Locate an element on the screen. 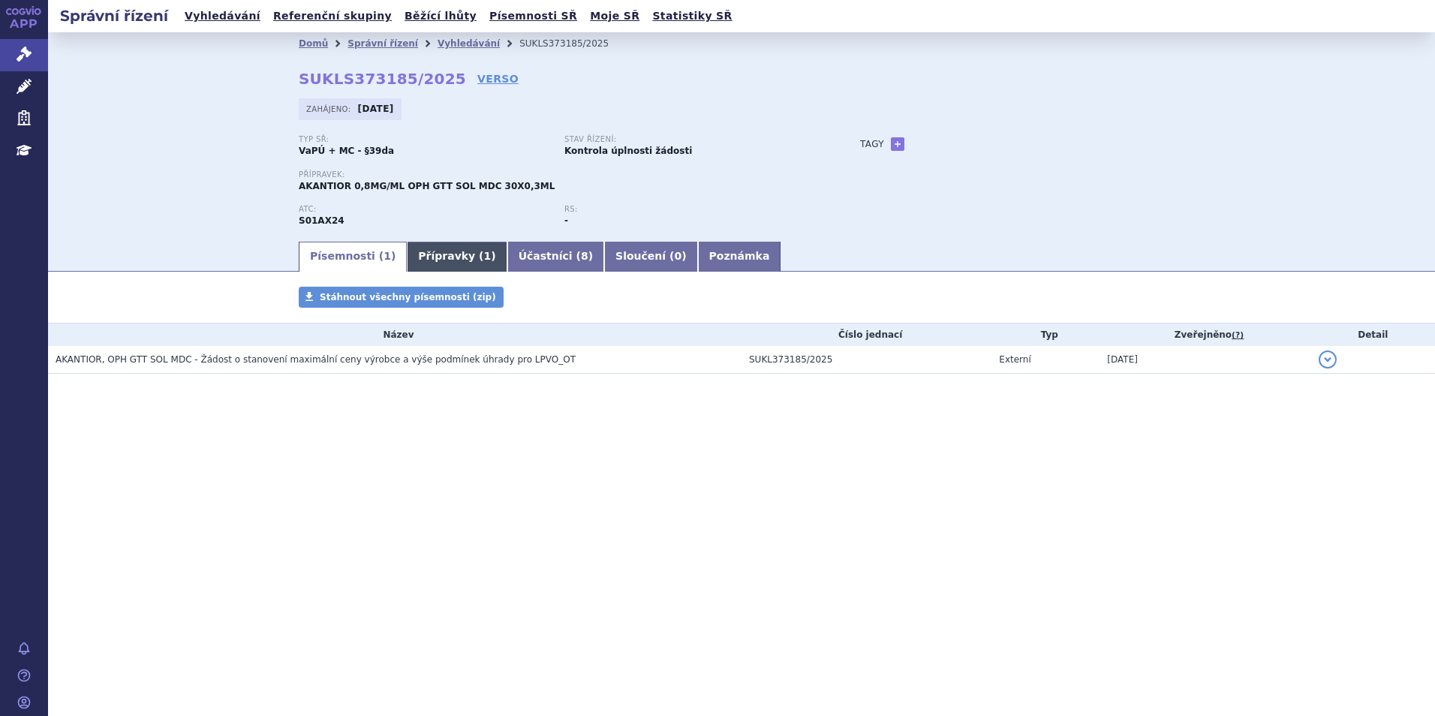 This screenshot has width=1435, height=716. th: Číslo jednací is located at coordinates (866, 335).